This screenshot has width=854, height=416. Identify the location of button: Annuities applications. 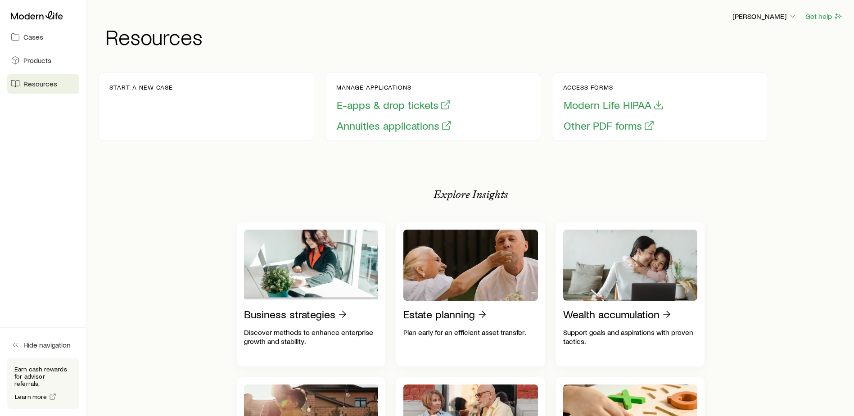
(394, 126).